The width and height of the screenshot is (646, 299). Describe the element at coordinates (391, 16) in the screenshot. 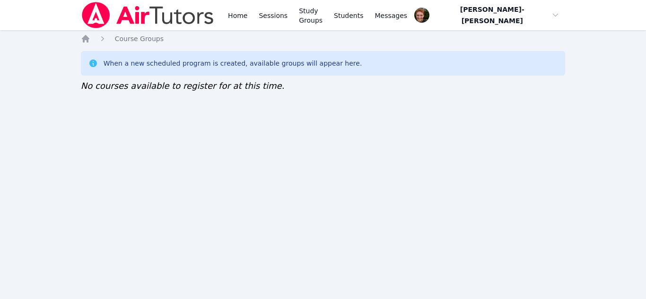

I see `span: Messages` at that location.